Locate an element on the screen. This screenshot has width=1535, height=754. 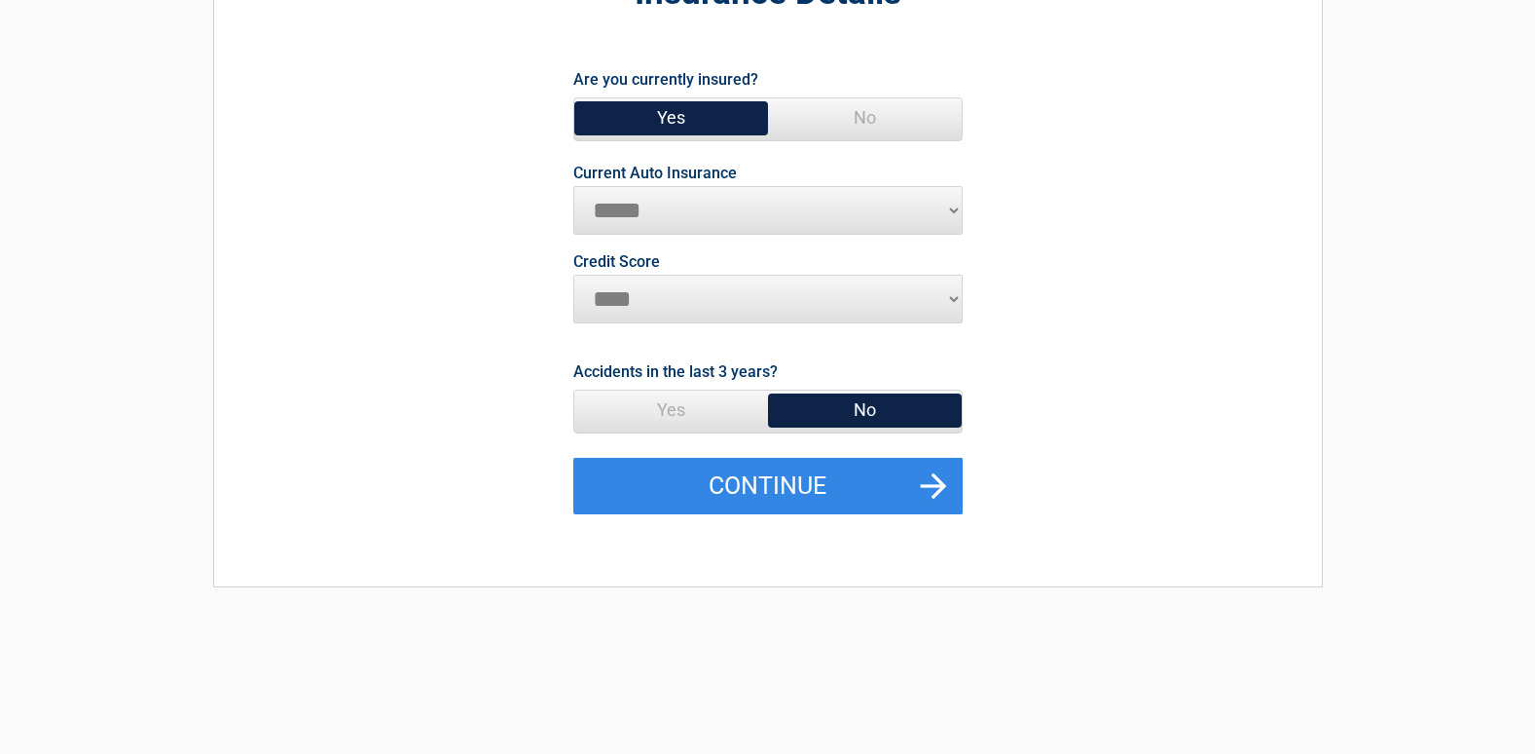
label: Credit Score is located at coordinates (616, 262).